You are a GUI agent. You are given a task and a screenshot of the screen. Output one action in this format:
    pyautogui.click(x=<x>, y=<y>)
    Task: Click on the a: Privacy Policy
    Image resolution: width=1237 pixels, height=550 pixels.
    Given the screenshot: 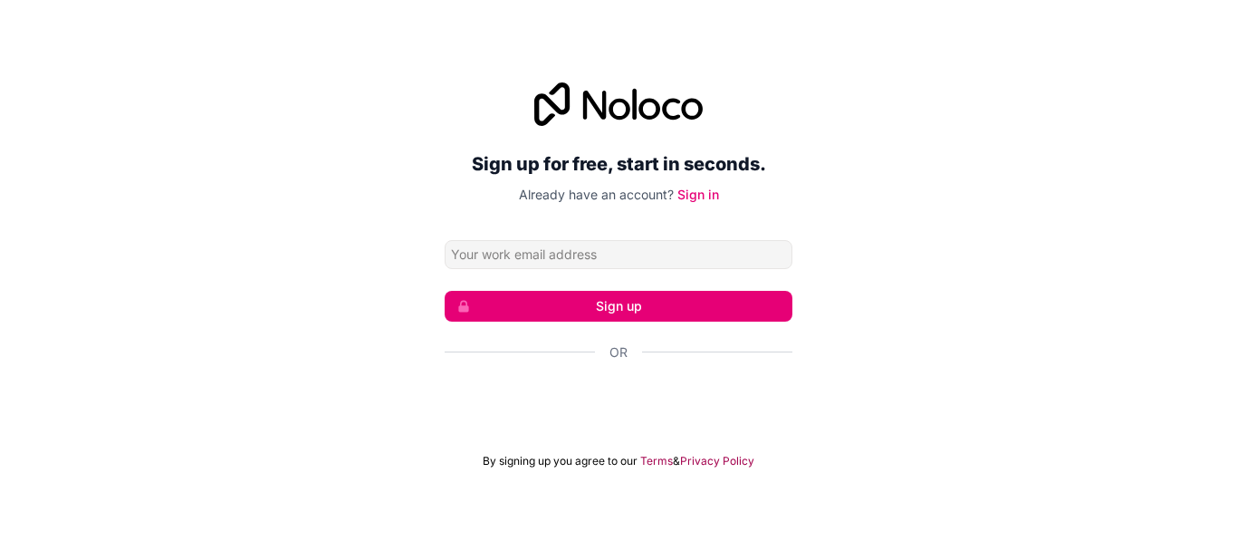 What is the action you would take?
    pyautogui.click(x=717, y=461)
    